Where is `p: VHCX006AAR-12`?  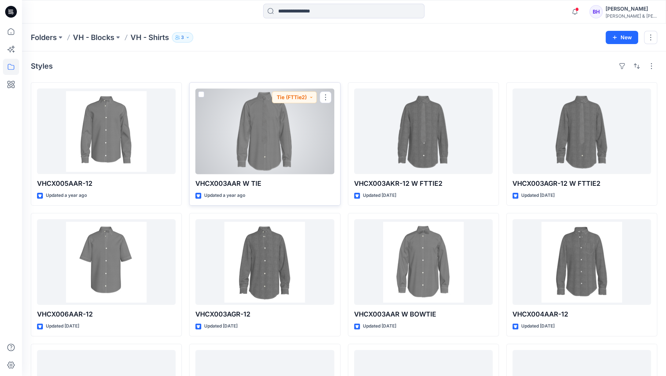 p: VHCX006AAR-12 is located at coordinates (106, 314).